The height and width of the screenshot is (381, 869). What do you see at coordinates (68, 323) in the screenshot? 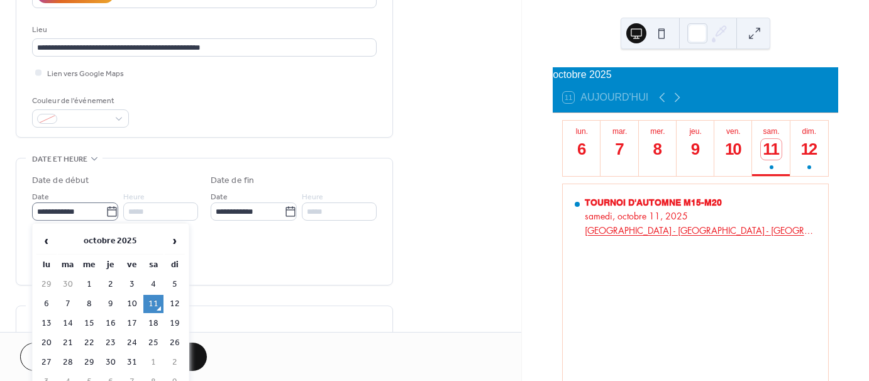
I see `td: 14` at bounding box center [68, 323].